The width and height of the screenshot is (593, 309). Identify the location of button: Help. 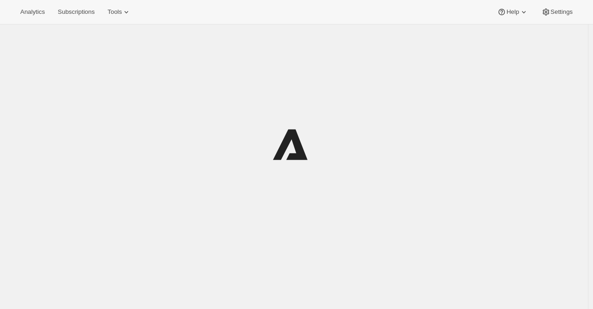
(512, 12).